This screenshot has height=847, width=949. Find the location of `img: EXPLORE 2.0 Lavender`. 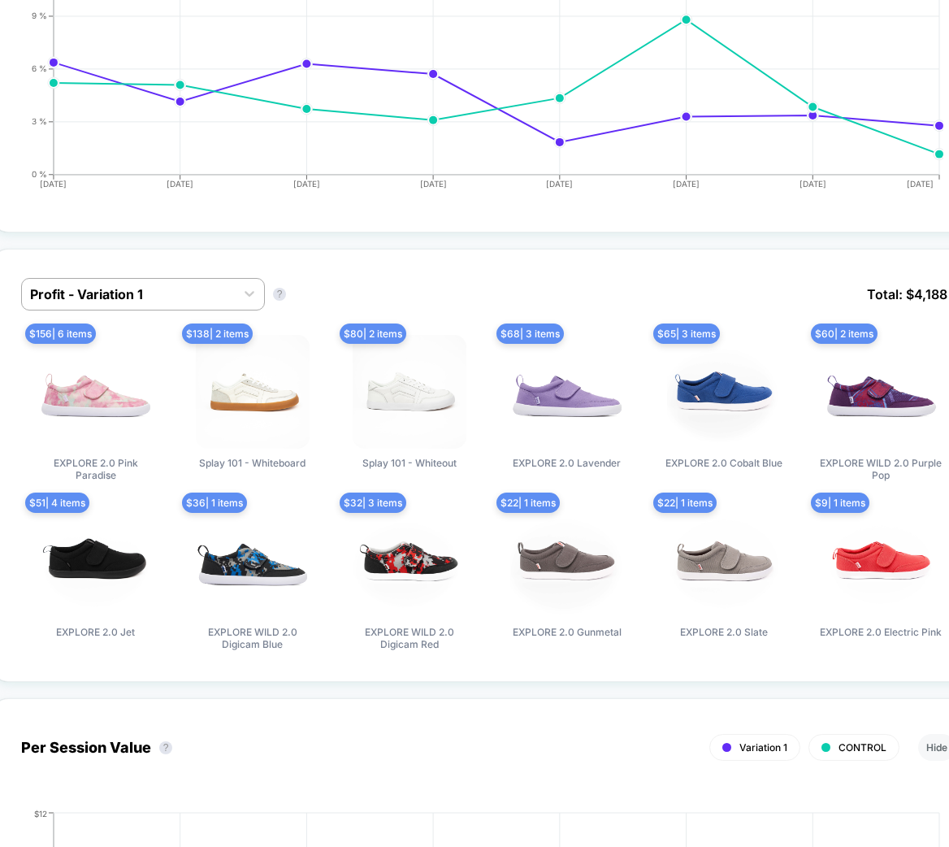

img: EXPLORE 2.0 Lavender is located at coordinates (567, 392).